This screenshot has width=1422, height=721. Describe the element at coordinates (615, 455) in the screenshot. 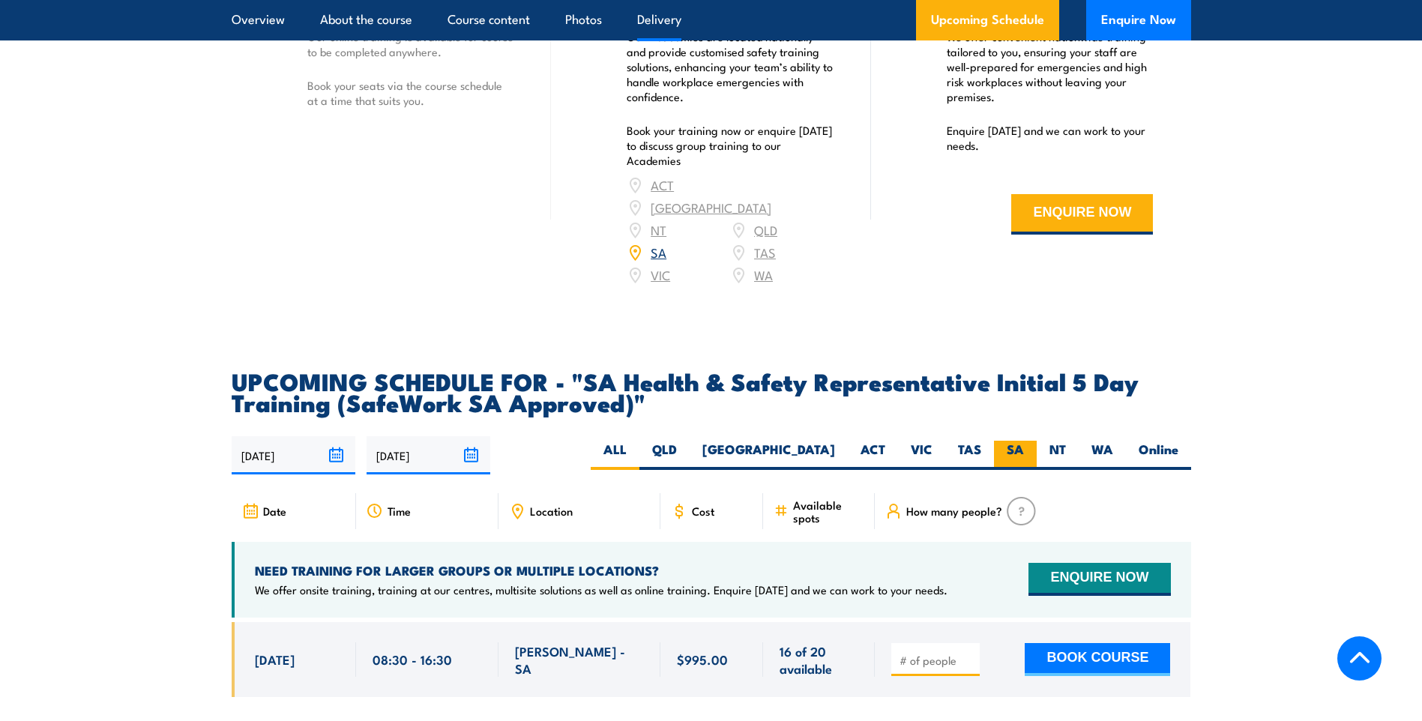

I see `label: ALL` at that location.